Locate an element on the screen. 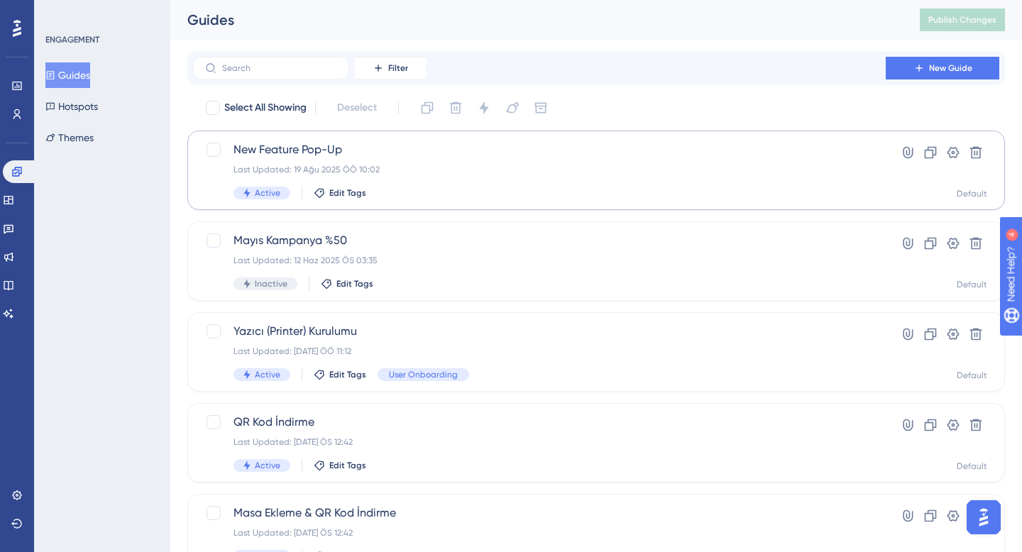 The width and height of the screenshot is (1022, 552). div: Last Updated: 12 Haz 2025 ÖS 03:35 is located at coordinates (540, 261).